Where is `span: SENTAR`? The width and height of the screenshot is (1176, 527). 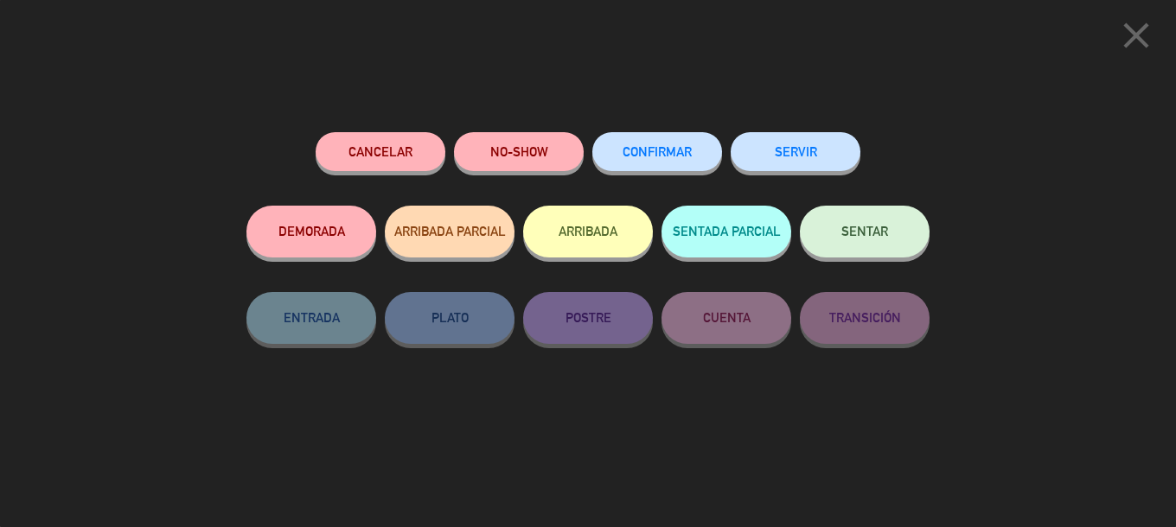
span: SENTAR is located at coordinates (865, 231).